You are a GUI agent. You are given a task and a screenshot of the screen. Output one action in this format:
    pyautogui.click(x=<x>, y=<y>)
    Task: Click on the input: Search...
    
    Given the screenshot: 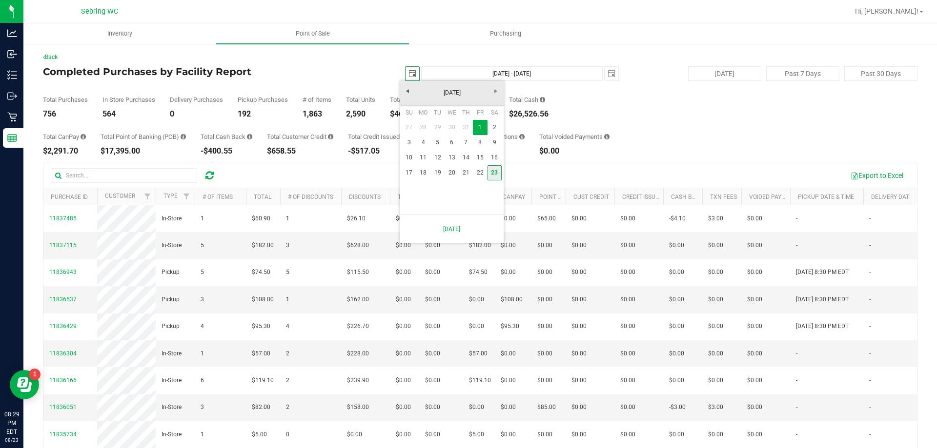 What is the action you would take?
    pyautogui.click(x=124, y=176)
    